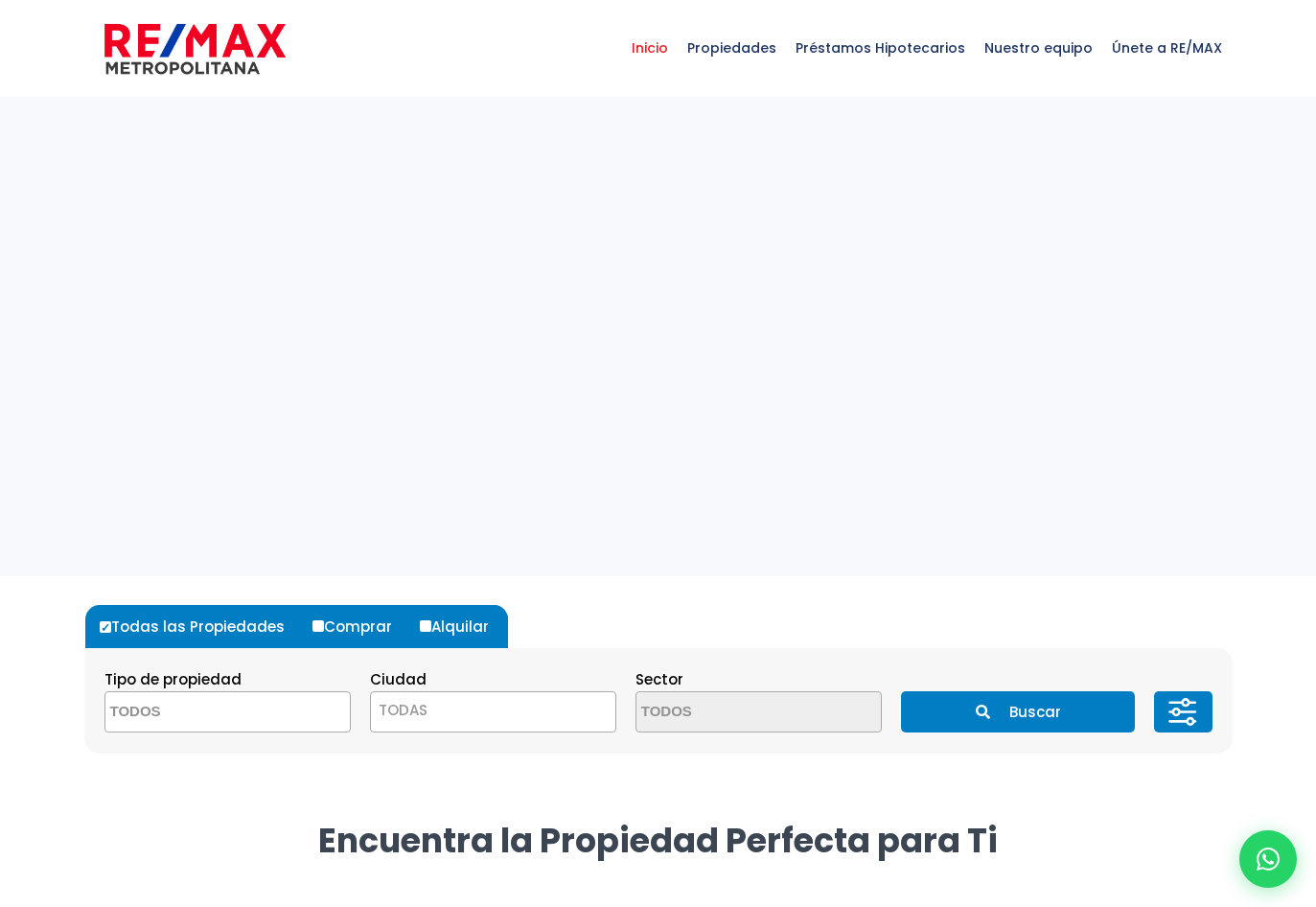  I want to click on span: Tipo de propiedad, so click(172, 679).